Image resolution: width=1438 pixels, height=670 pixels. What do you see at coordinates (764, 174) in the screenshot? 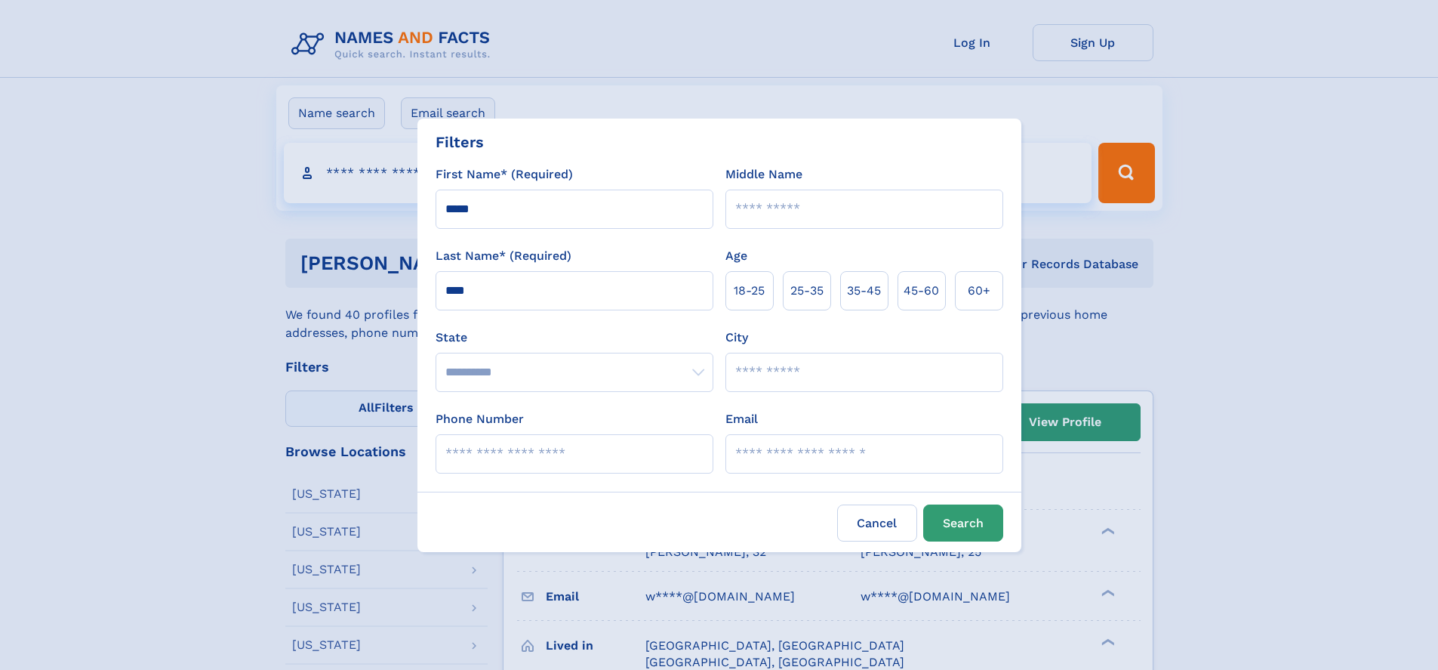
I see `label: Middle Name` at bounding box center [764, 174].